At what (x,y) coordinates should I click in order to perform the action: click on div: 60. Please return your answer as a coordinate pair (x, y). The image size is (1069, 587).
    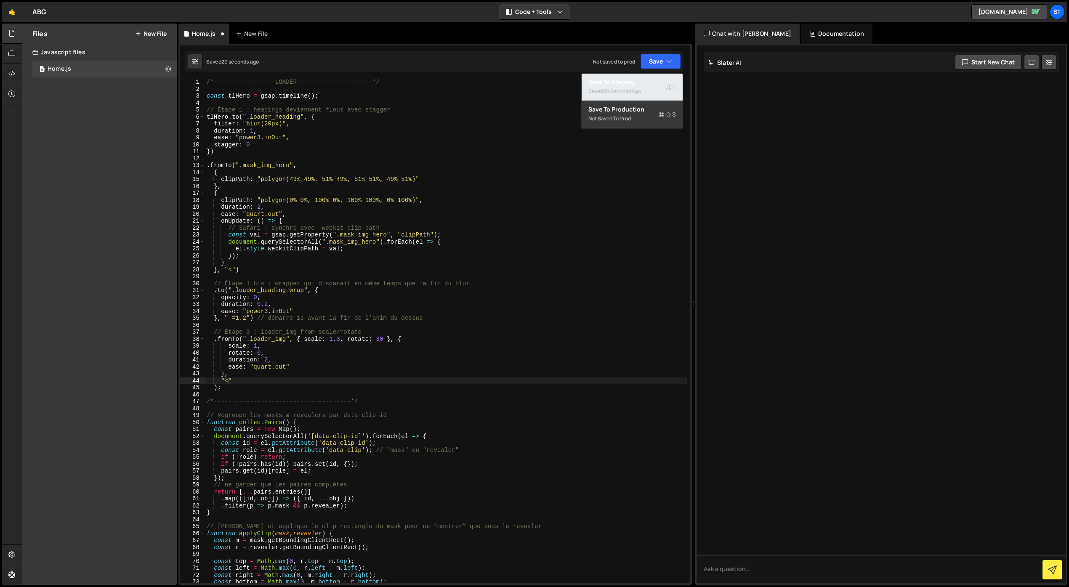
    Looking at the image, I should click on (192, 492).